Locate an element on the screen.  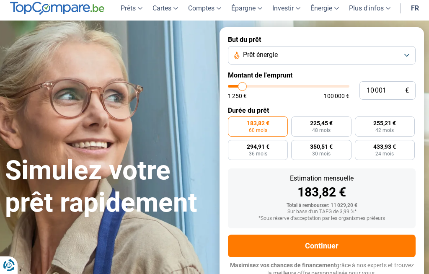
div: *Sous réserve d'acceptation par les organismes prêteurs is located at coordinates (322, 219).